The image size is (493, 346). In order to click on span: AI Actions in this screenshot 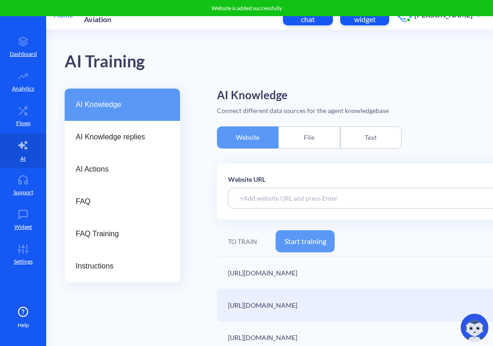, I will do `click(119, 170)`.